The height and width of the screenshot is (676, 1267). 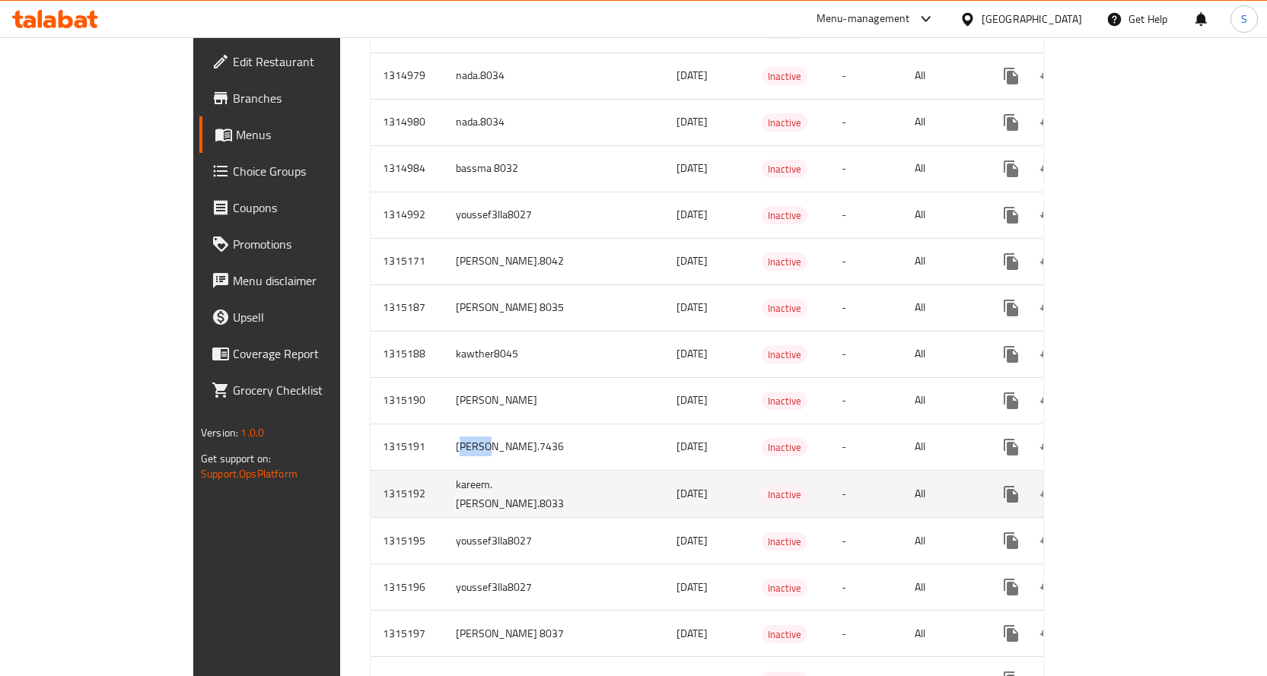 I want to click on td: 1315187, so click(x=407, y=307).